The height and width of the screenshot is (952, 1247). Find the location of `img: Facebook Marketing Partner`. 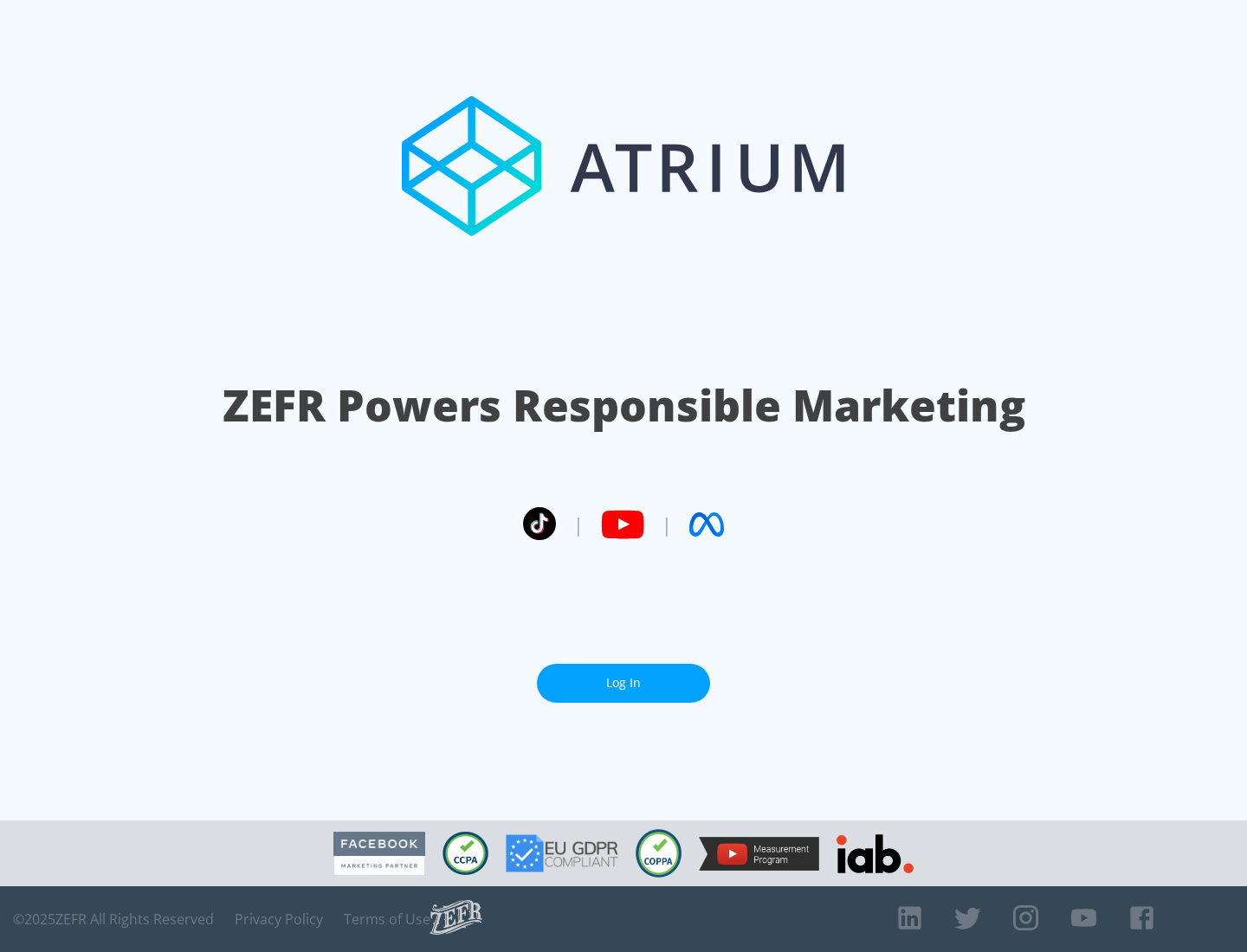

img: Facebook Marketing Partner is located at coordinates (379, 854).